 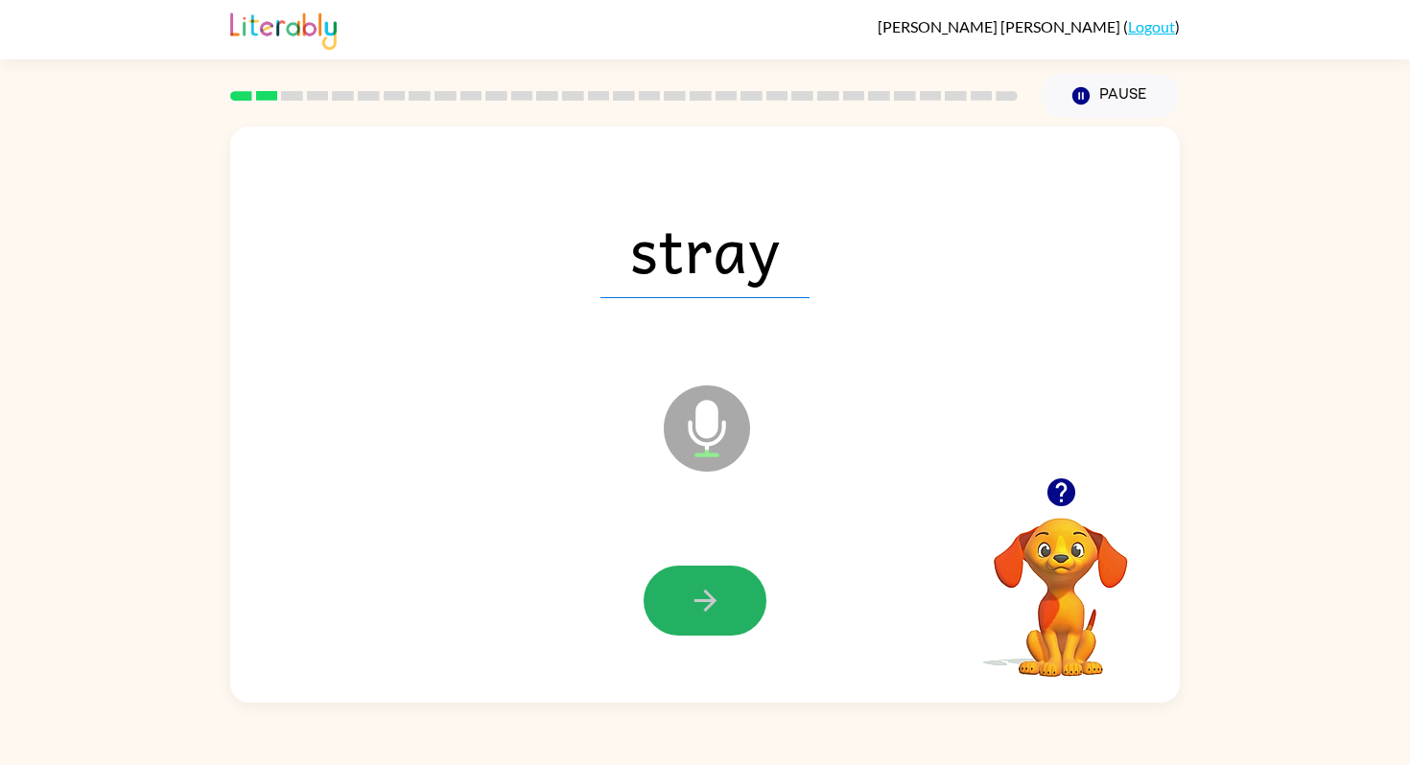 What do you see at coordinates (1110, 96) in the screenshot?
I see `button: Pause` at bounding box center [1110, 96].